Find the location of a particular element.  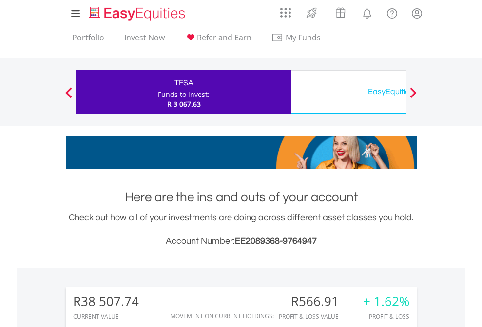

span: My Funds is located at coordinates (303, 38).